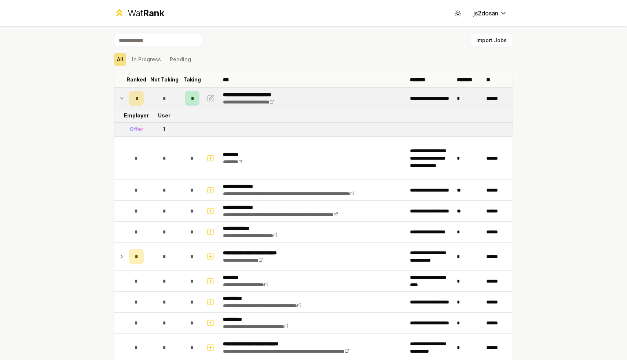 The width and height of the screenshot is (627, 360). Describe the element at coordinates (164, 80) in the screenshot. I see `p: Not Taking` at that location.